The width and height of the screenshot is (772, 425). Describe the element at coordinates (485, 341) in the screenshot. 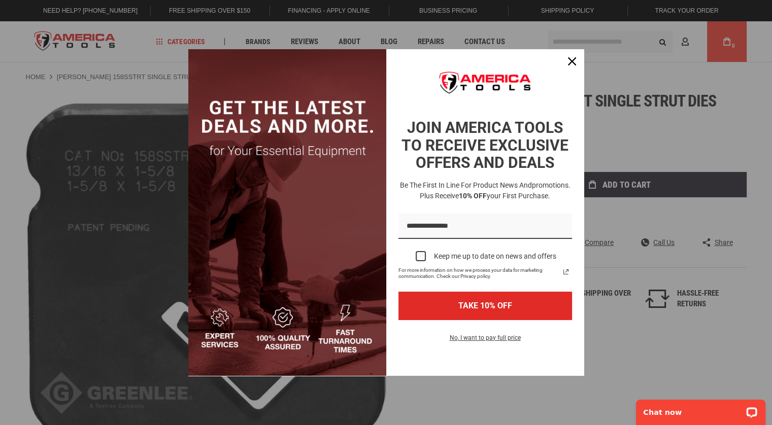

I see `button: No, I want to pay full price` at that location.